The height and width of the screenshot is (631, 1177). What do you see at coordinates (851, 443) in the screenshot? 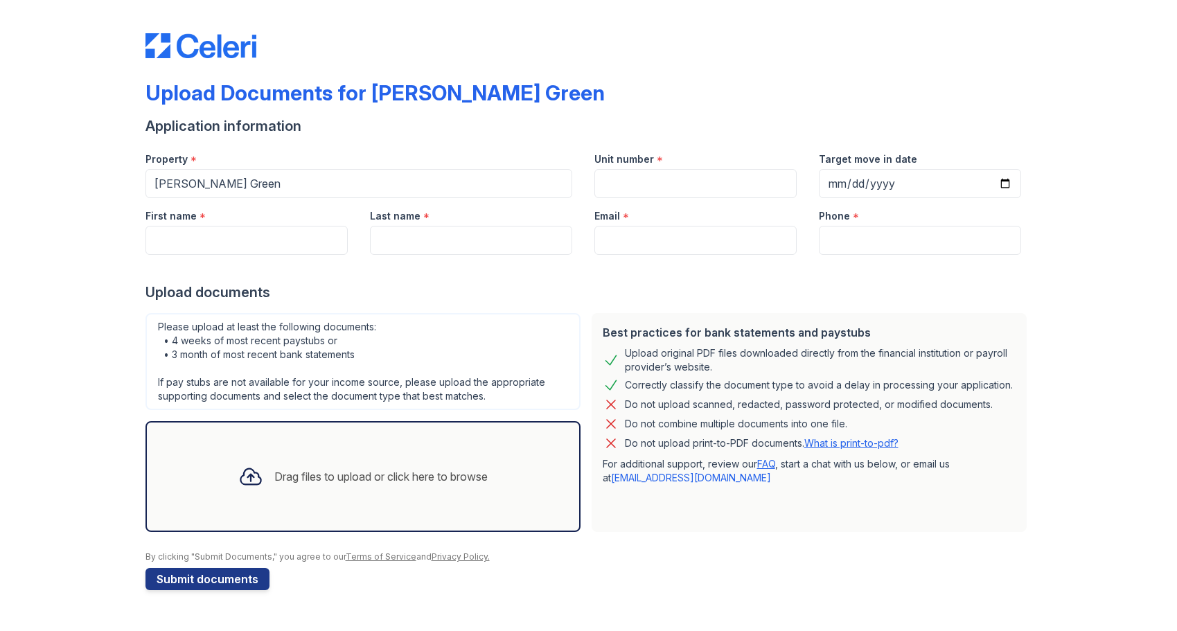
I see `a: What is print-to-pdf?` at bounding box center [851, 443].